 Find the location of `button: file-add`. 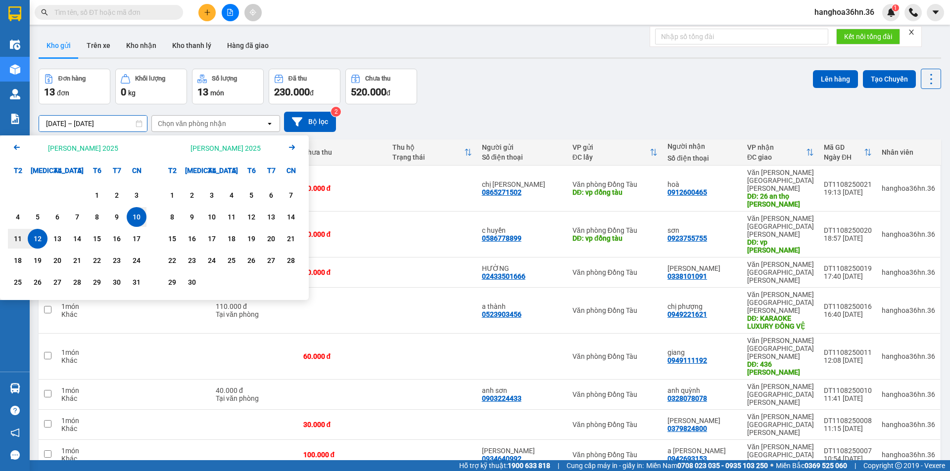

button: file-add is located at coordinates (230, 12).